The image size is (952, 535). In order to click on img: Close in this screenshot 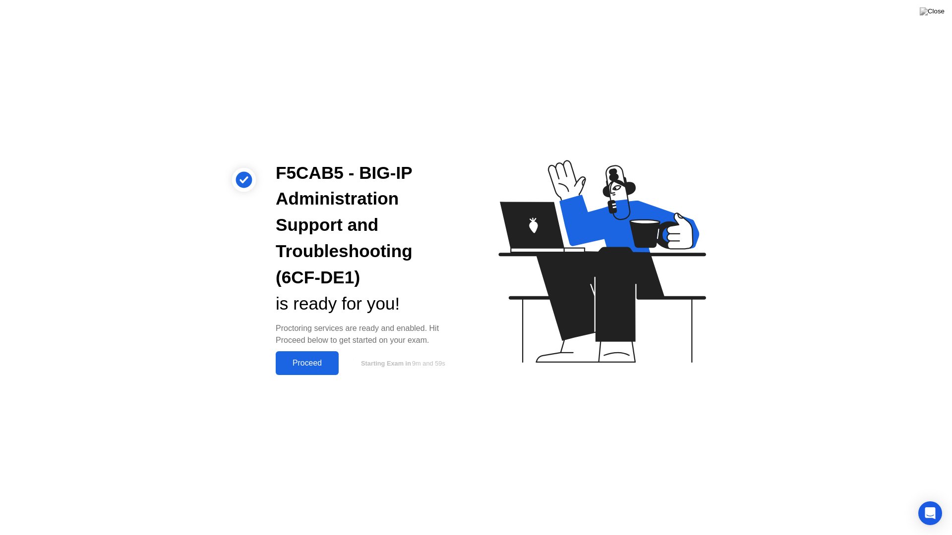, I will do `click(932, 11)`.